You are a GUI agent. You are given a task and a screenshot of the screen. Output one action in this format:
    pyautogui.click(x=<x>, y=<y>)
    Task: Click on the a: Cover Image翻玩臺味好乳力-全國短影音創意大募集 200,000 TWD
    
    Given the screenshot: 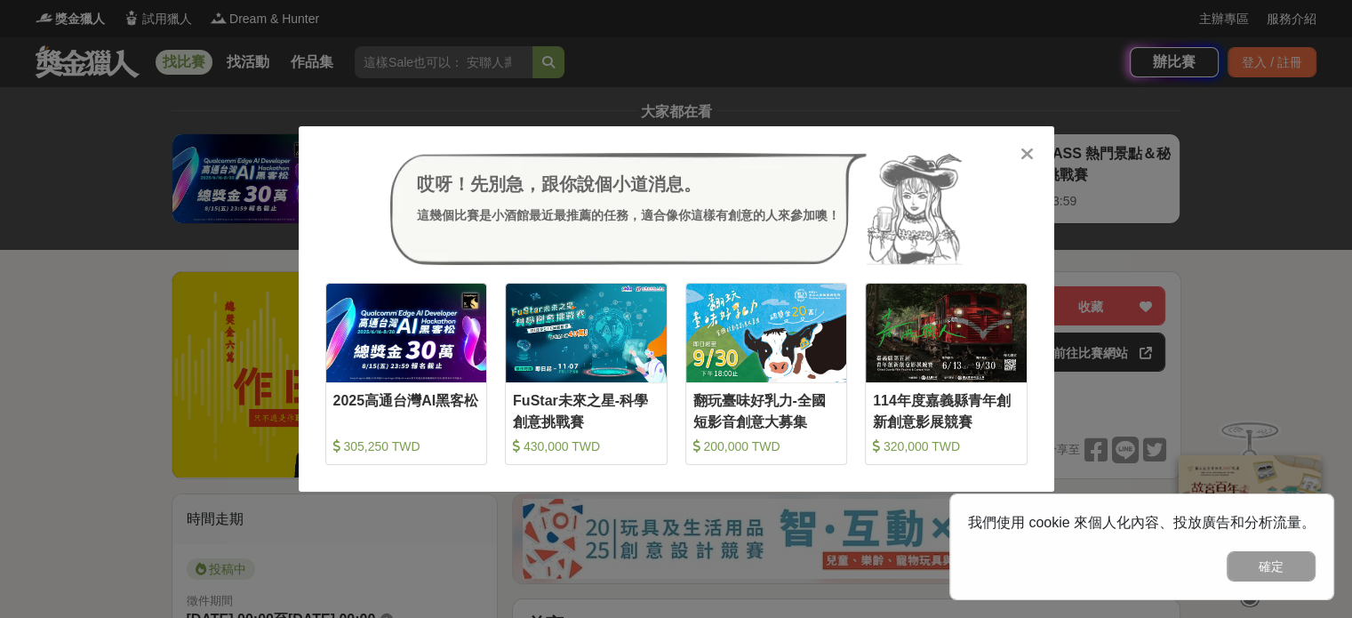 What is the action you would take?
    pyautogui.click(x=766, y=373)
    